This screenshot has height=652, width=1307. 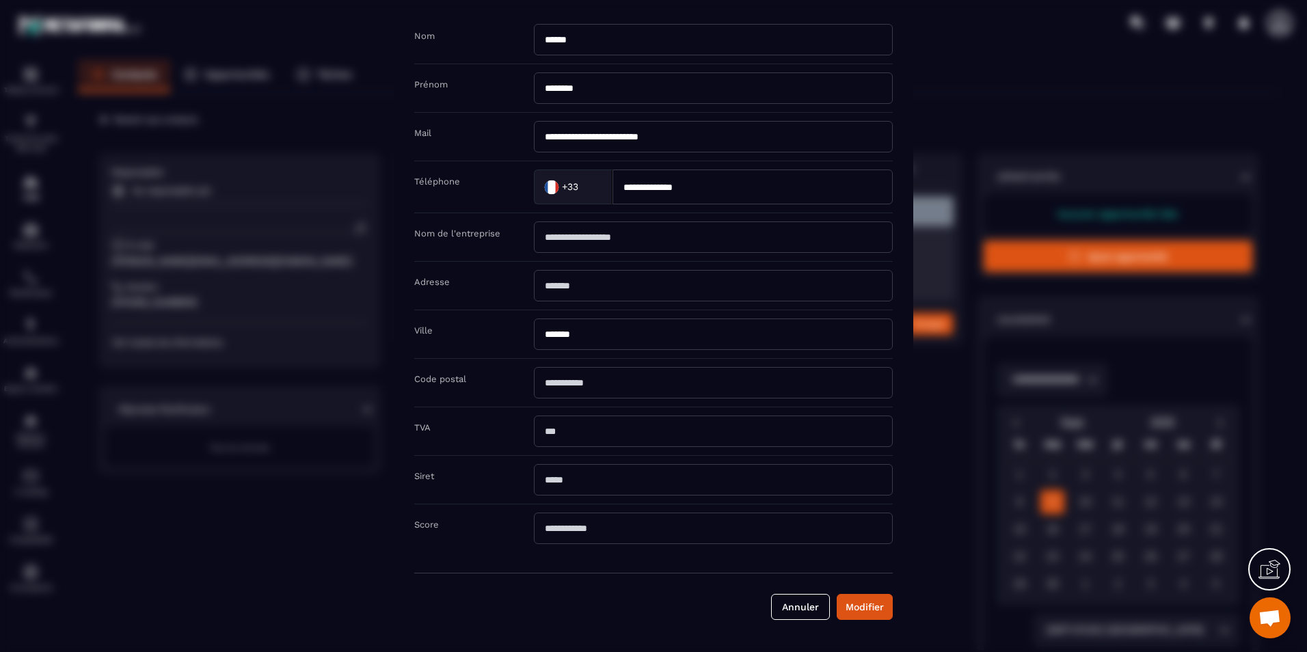 What do you see at coordinates (431, 84) in the screenshot?
I see `label: Prénom` at bounding box center [431, 84].